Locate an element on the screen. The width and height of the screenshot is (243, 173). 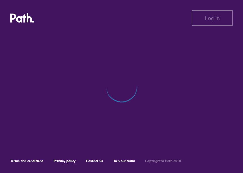
a: Contact Us is located at coordinates (94, 161).